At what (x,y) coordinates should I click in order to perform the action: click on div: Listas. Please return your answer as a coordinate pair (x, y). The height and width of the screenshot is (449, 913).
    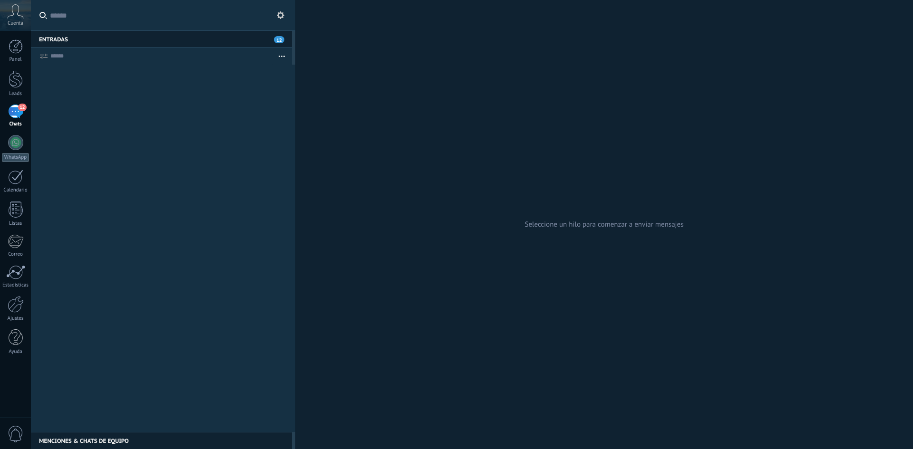
    Looking at the image, I should click on (16, 224).